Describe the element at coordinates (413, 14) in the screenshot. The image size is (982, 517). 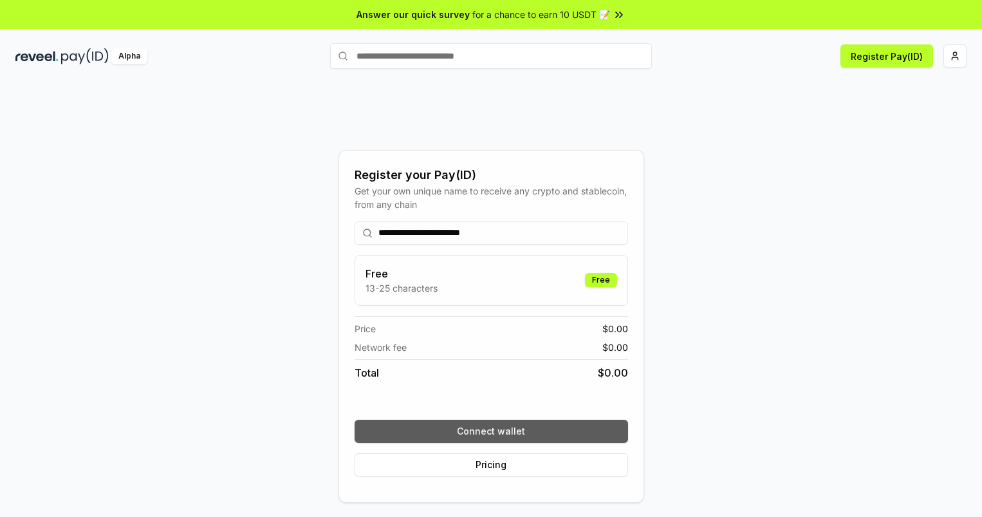
I see `span: Answer our quick survey` at that location.